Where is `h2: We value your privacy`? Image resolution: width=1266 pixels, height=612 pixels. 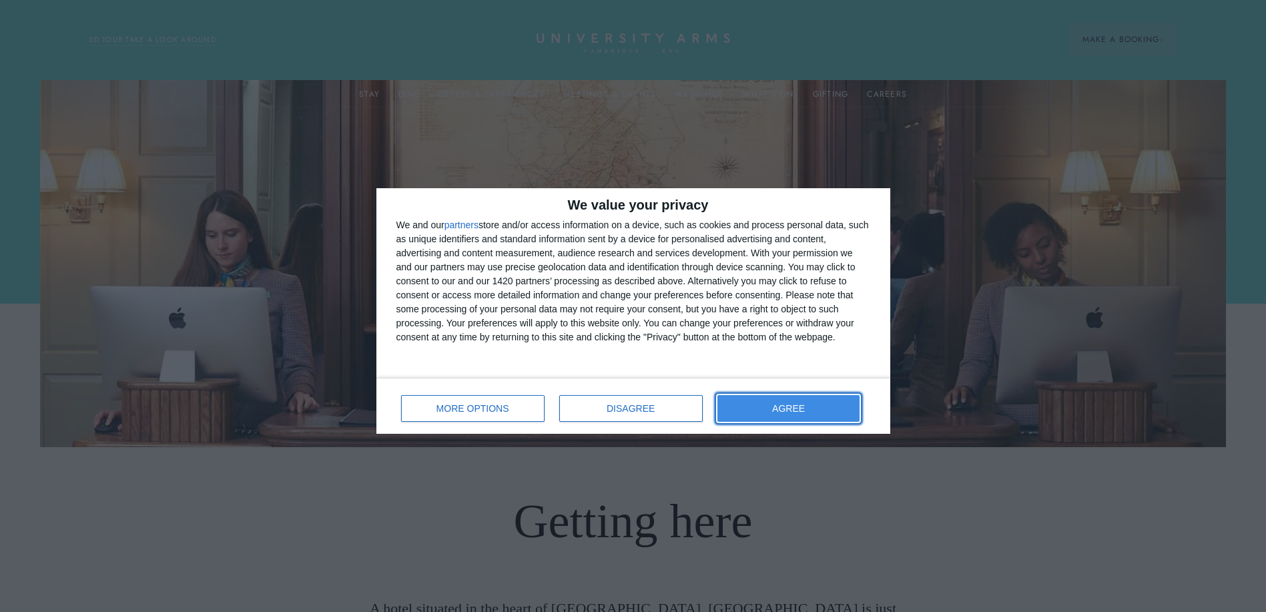 h2: We value your privacy is located at coordinates (633, 205).